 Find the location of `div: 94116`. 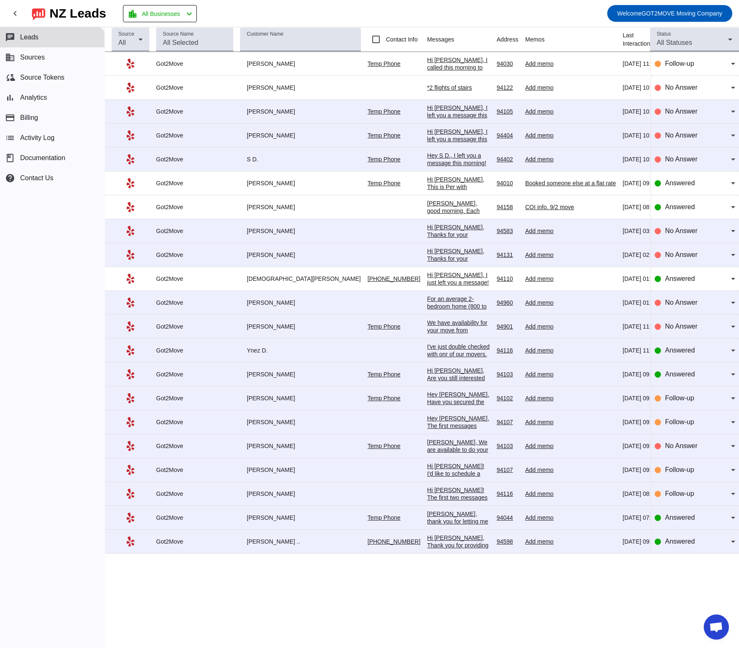

div: 94116 is located at coordinates (507, 494).